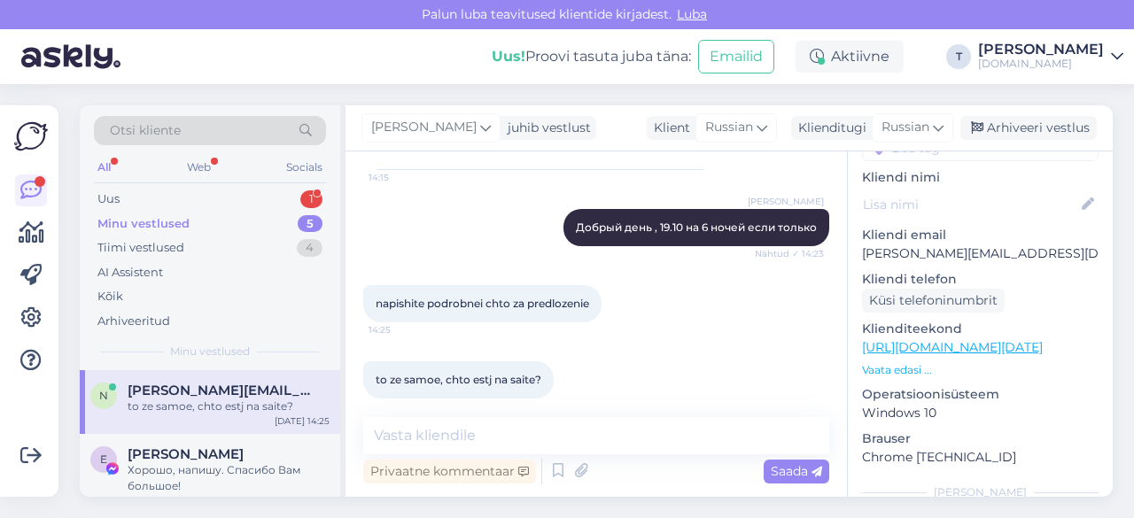  Describe the element at coordinates (134, 322) in the screenshot. I see `div: Arhiveeritud` at that location.